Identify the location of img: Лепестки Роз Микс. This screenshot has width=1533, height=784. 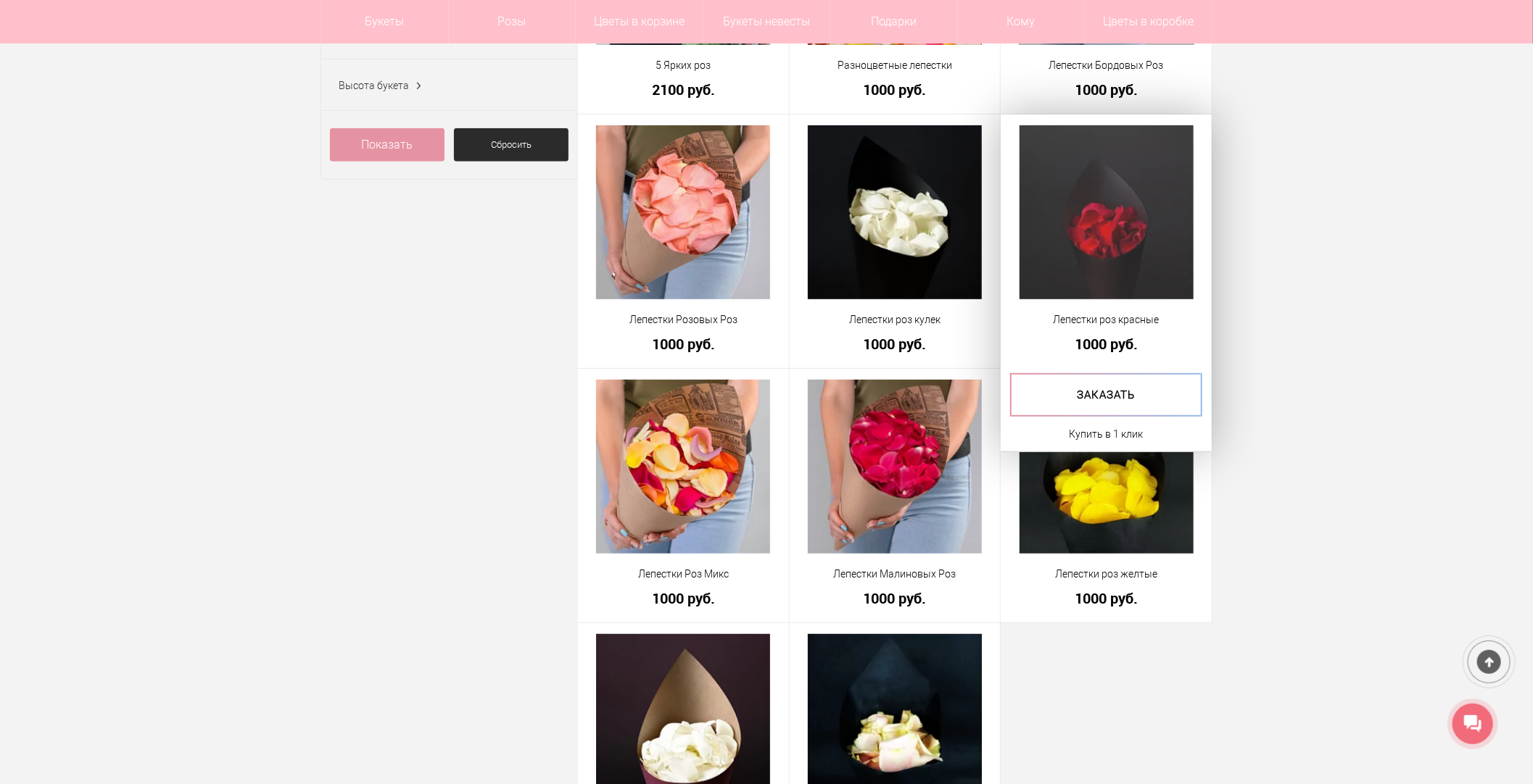
(683, 466).